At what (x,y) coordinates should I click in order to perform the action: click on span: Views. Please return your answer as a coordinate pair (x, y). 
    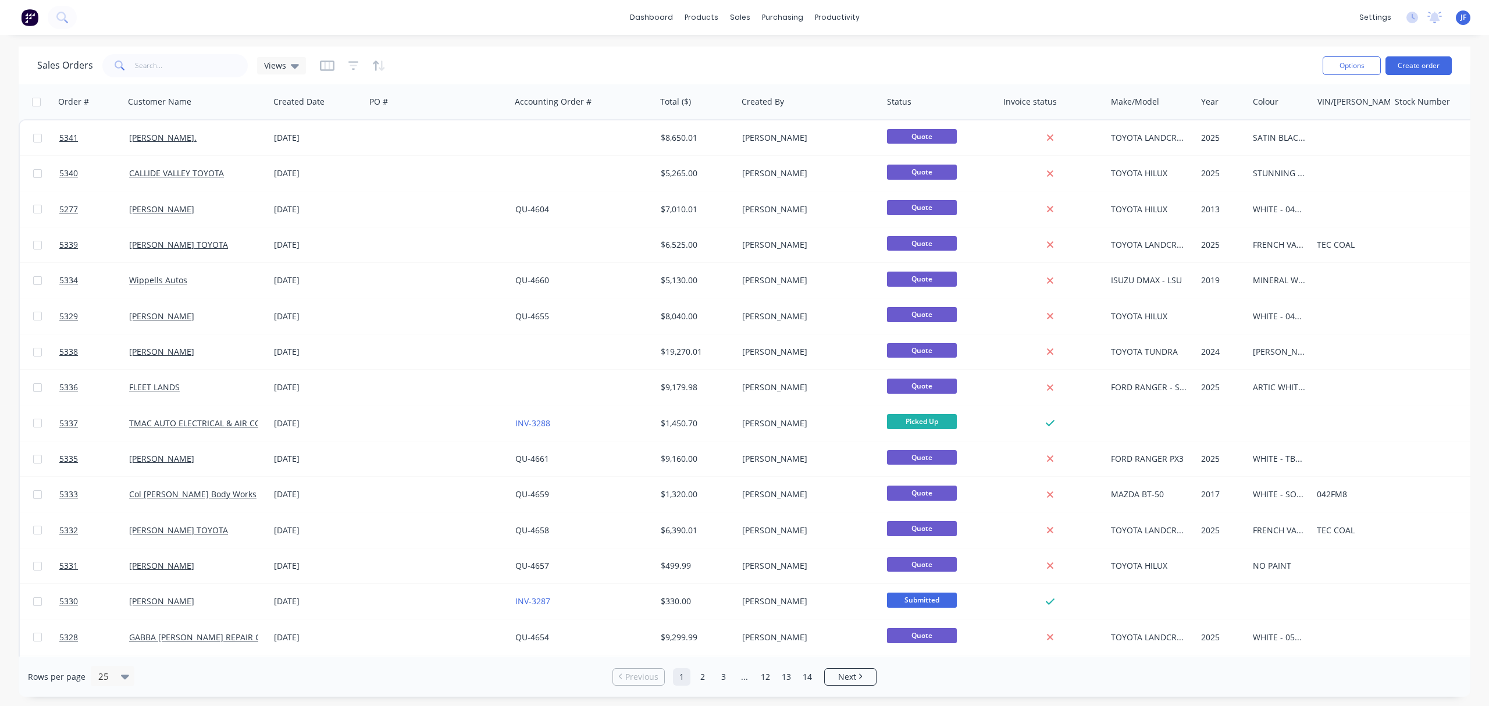
    Looking at the image, I should click on (275, 65).